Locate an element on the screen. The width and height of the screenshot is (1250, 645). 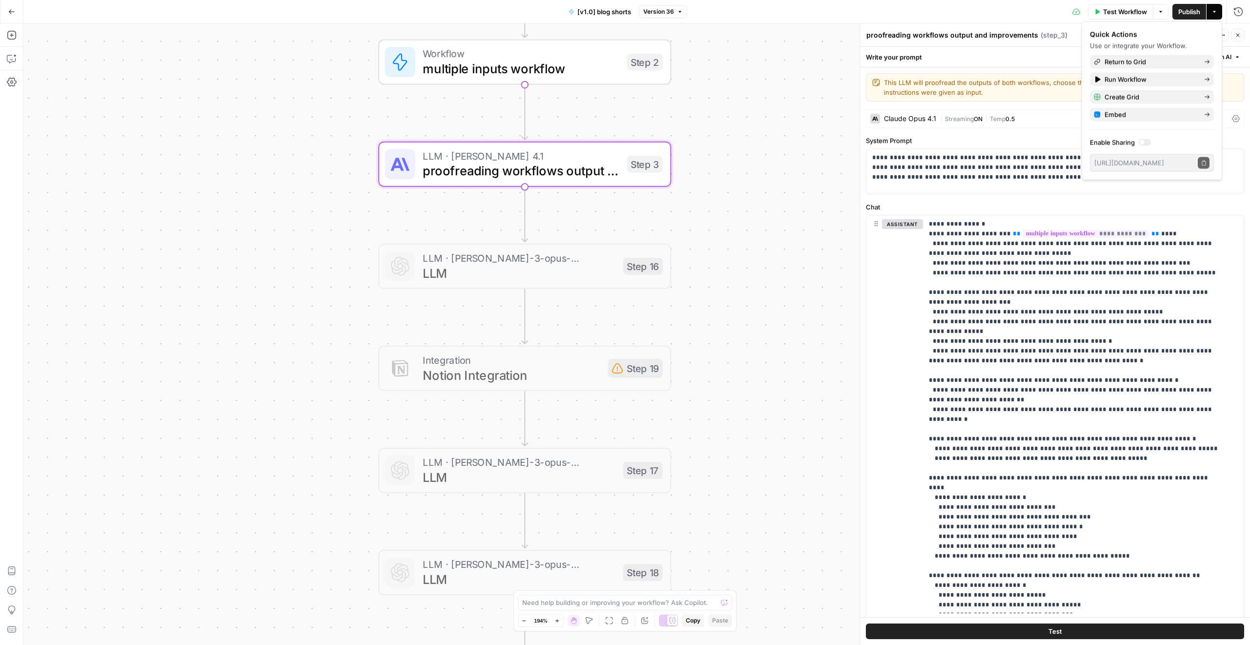
div: Step 18 is located at coordinates (643, 572).